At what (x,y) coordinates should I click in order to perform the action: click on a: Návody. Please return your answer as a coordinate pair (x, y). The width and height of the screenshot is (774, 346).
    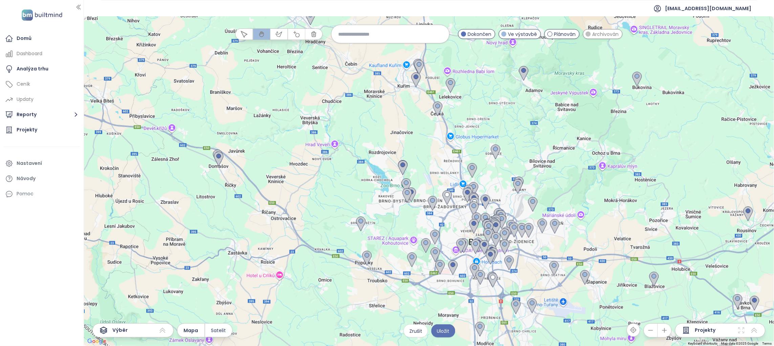
    Looking at the image, I should click on (42, 179).